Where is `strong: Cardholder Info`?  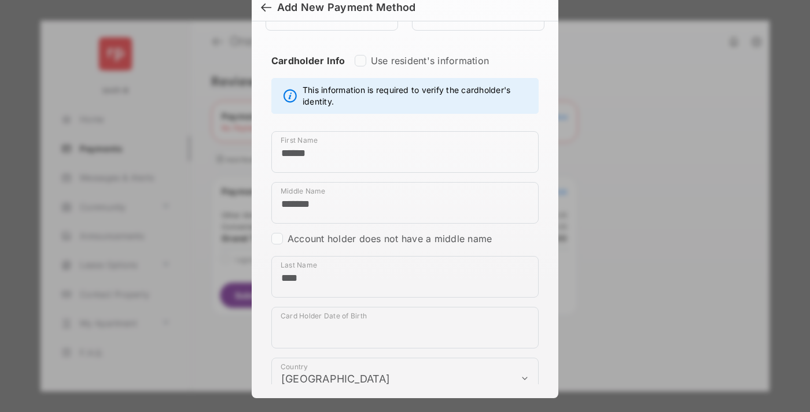 strong: Cardholder Info is located at coordinates (308, 71).